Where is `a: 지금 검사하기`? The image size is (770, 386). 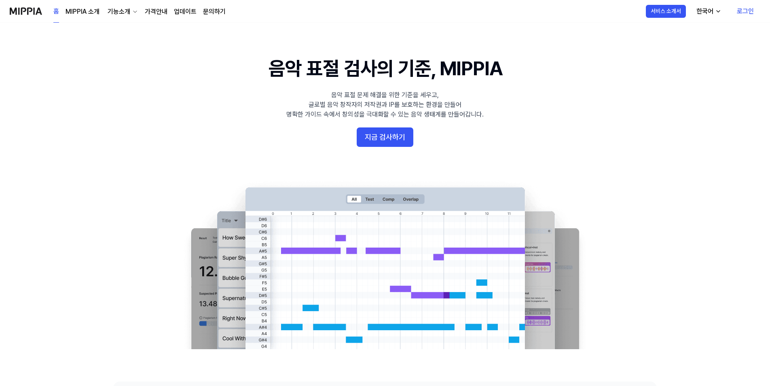 a: 지금 검사하기 is located at coordinates (385, 137).